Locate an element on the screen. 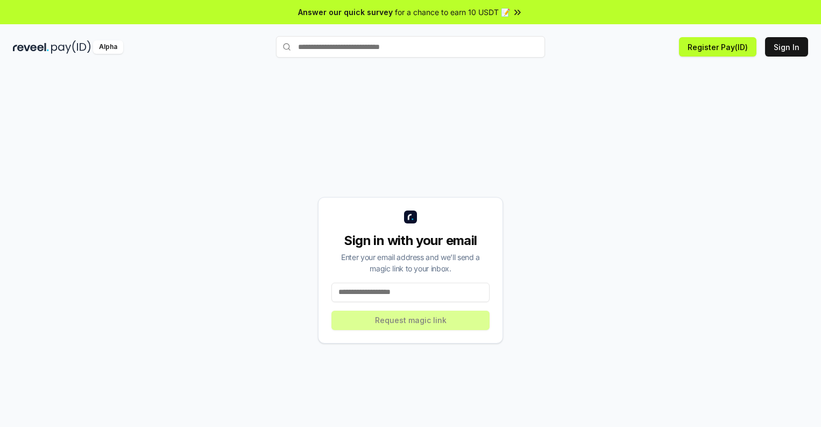 Image resolution: width=821 pixels, height=427 pixels. span: for a chance to earn 10 USDT 📝 is located at coordinates (452, 12).